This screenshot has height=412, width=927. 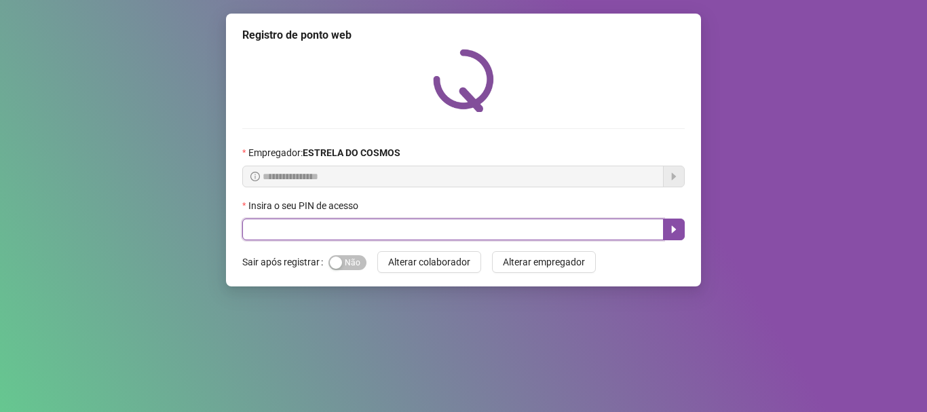 I want to click on span: Alterar empregador, so click(x=543, y=262).